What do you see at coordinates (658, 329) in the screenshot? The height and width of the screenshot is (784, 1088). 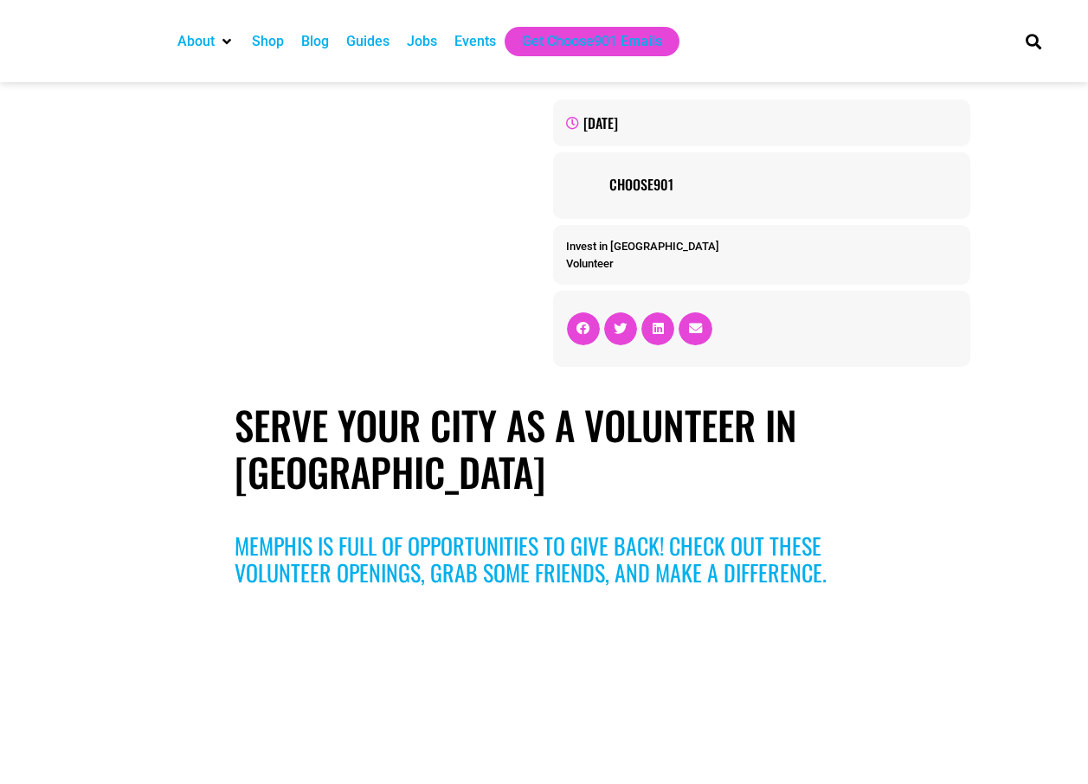 I see `div: Share on linkedin` at bounding box center [658, 329].